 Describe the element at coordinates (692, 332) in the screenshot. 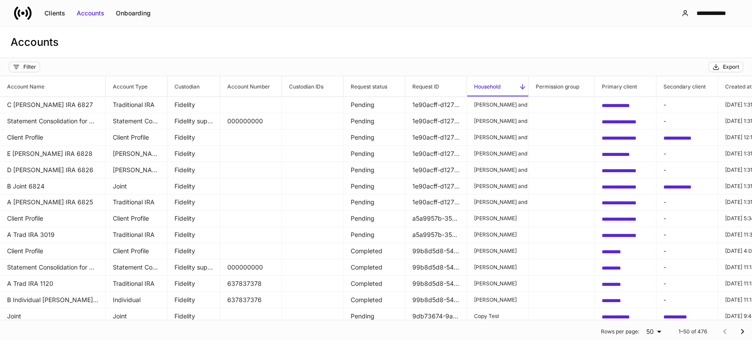

I see `p: 1–50 of 476` at that location.